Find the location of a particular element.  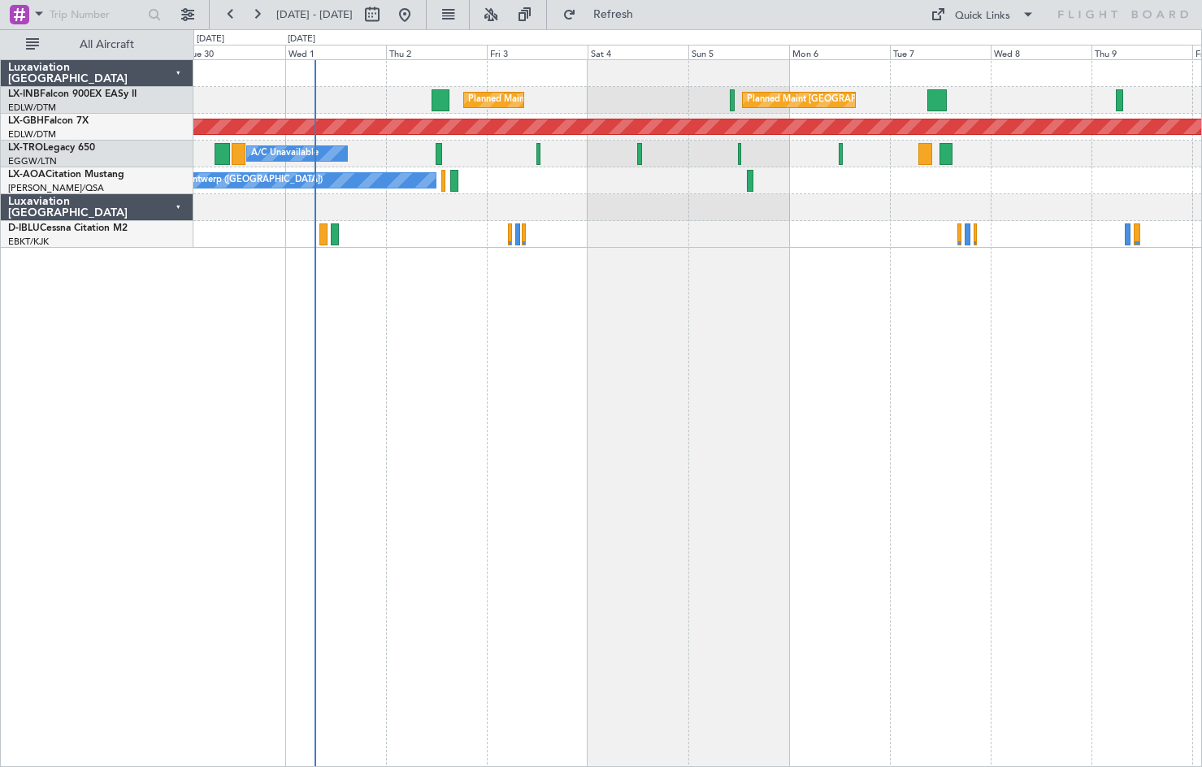

div: Mon 6 is located at coordinates (839, 52).